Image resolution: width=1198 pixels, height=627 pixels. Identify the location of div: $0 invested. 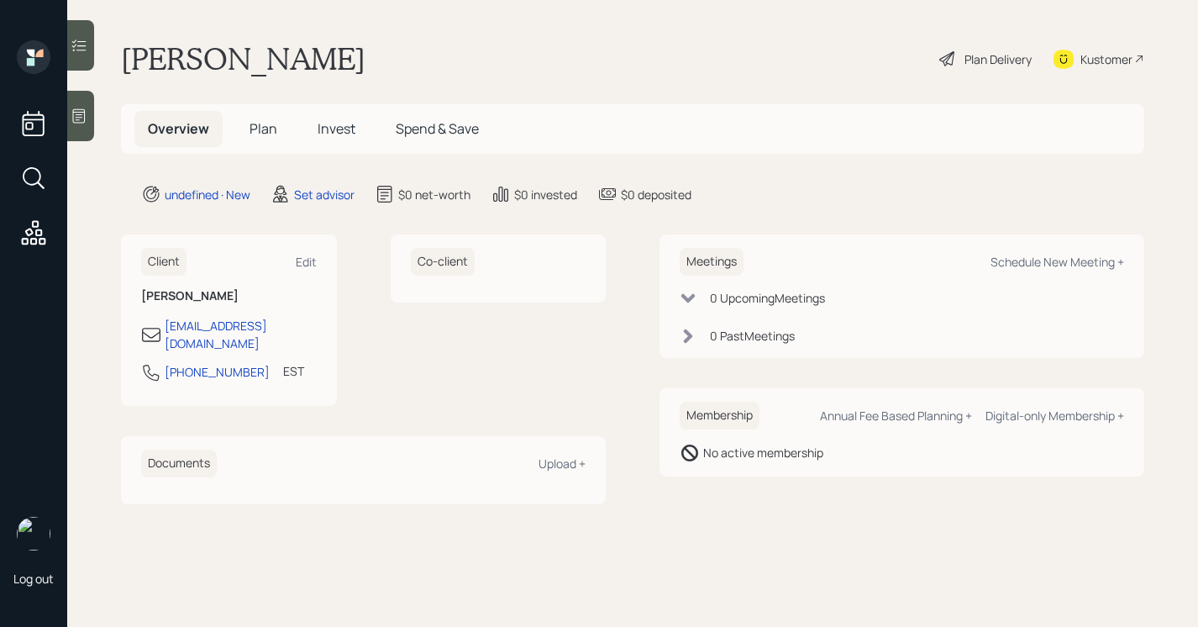
(545, 194).